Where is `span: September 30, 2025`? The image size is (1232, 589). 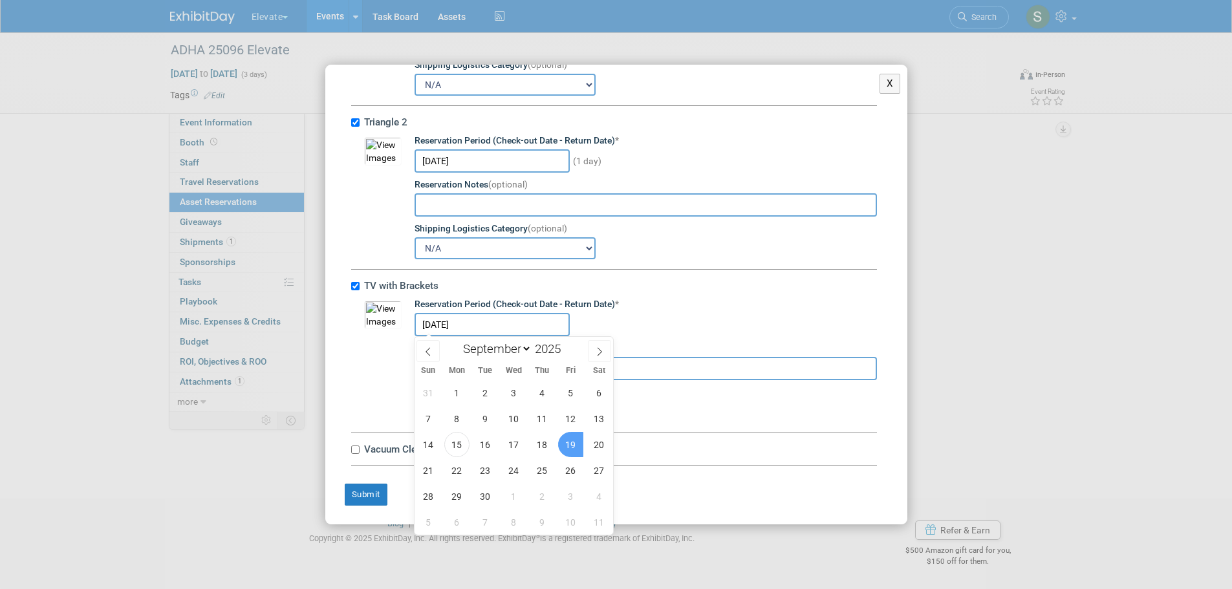
span: September 30, 2025 is located at coordinates (485, 496).